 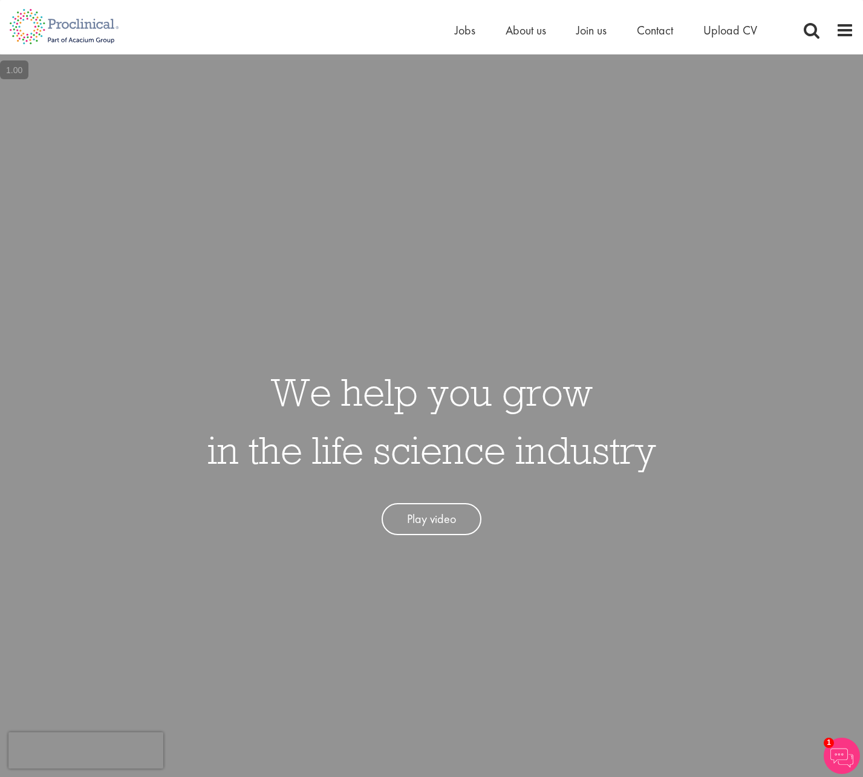 I want to click on a: Join us, so click(x=591, y=30).